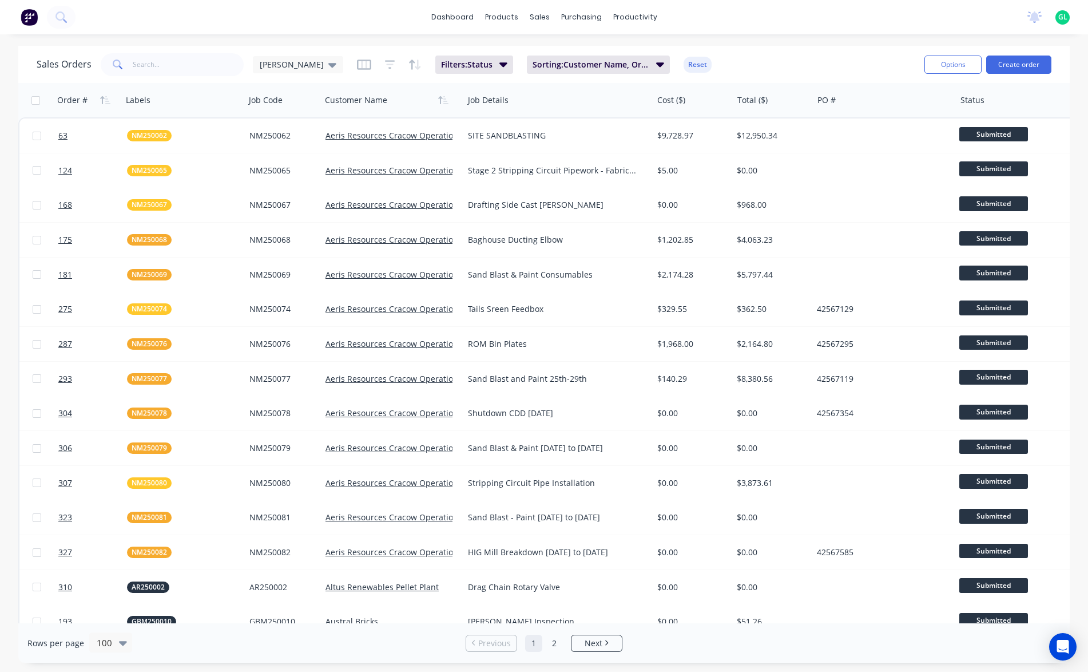 This screenshot has height=672, width=1088. Describe the element at coordinates (453, 17) in the screenshot. I see `a: dashboard` at that location.